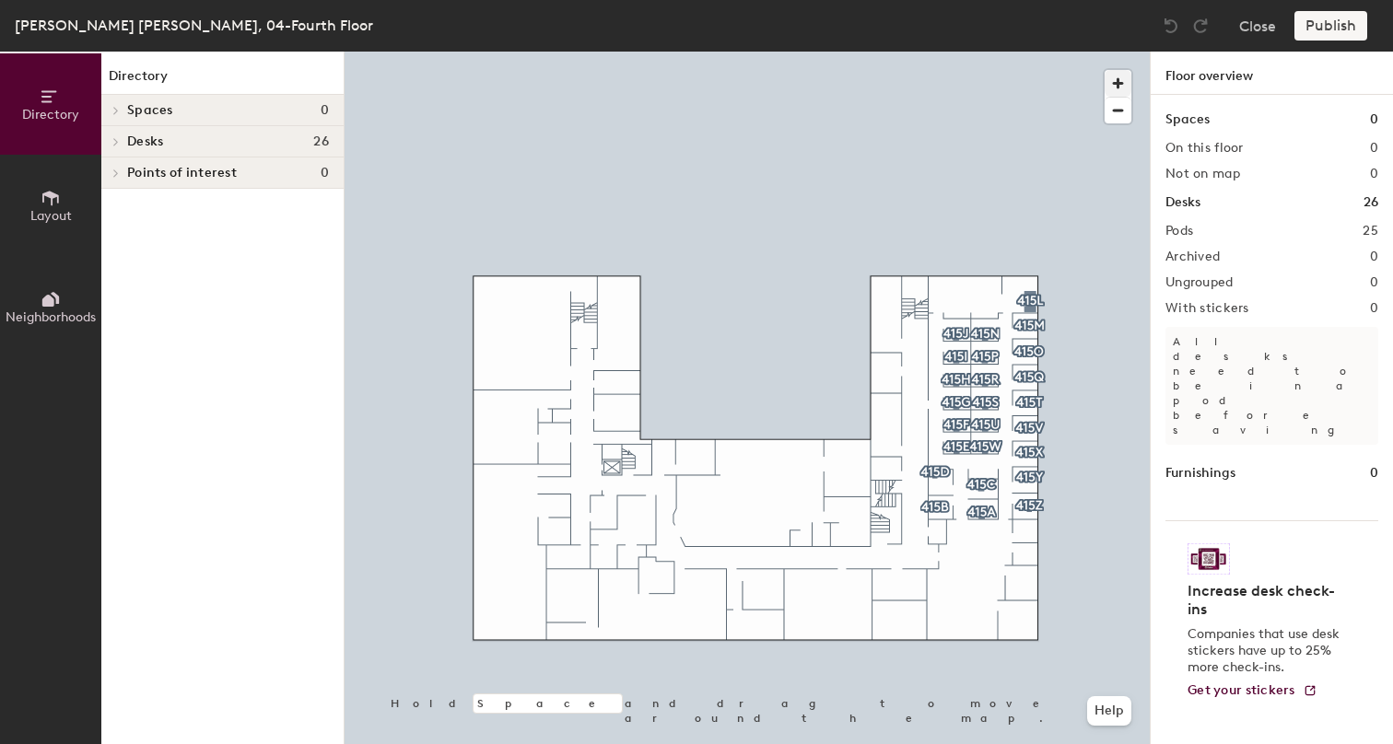 This screenshot has height=744, width=1393. What do you see at coordinates (150, 111) in the screenshot?
I see `span: Spaces` at bounding box center [150, 111].